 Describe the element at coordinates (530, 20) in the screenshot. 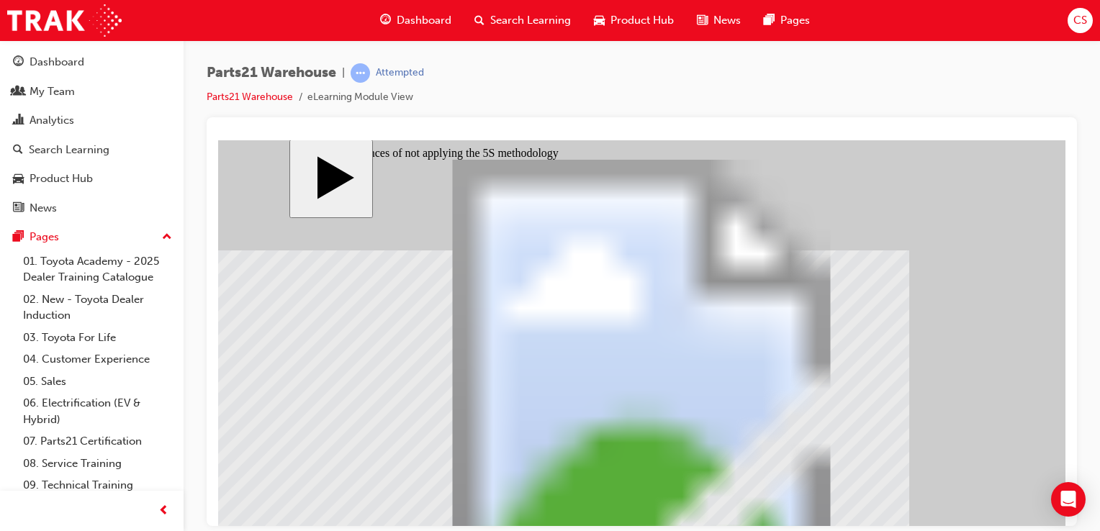

I see `span: Search Learning` at that location.